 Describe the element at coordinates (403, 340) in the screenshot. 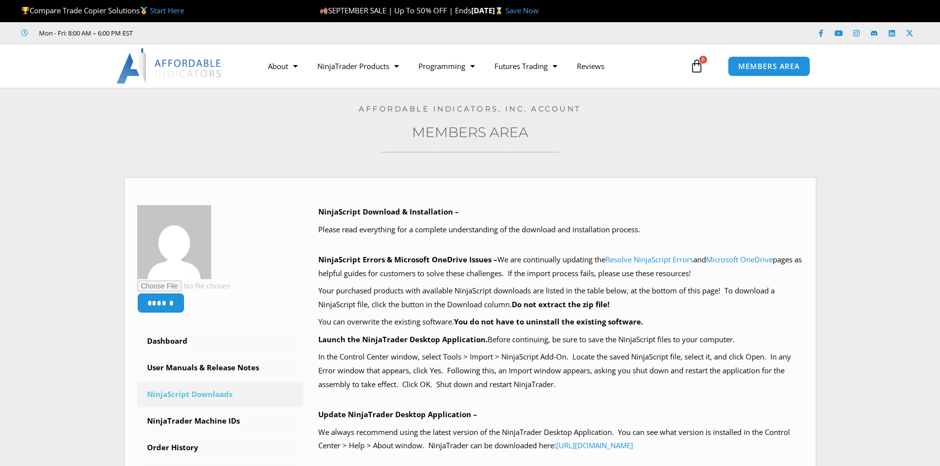

I see `b: Launch the NinjaTrader Desktop Application.` at that location.